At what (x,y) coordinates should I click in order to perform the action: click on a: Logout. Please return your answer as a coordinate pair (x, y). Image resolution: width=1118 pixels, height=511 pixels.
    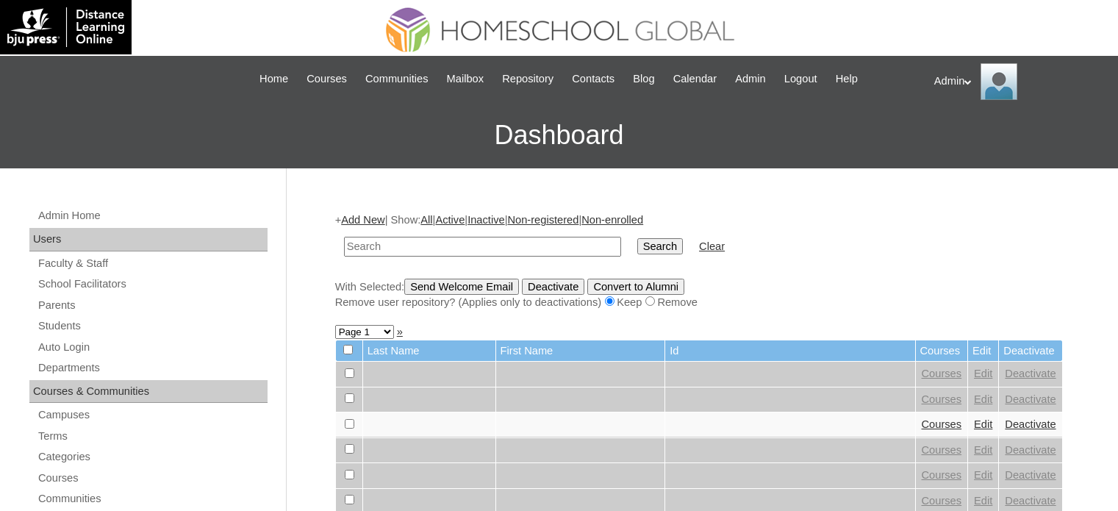
    Looking at the image, I should click on (800, 79).